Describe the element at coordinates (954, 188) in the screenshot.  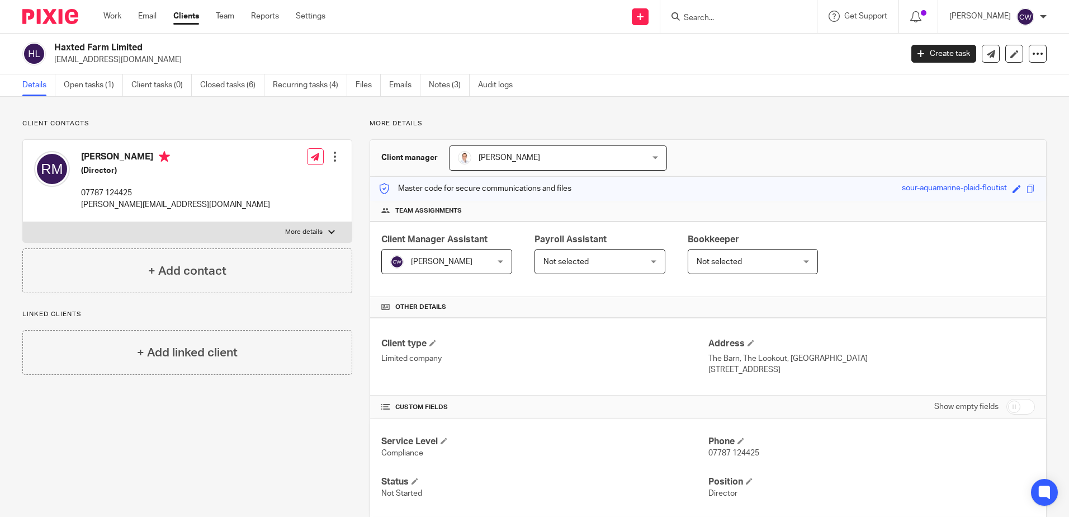
I see `div: sour-aquamarine-plaid-floutist` at that location.